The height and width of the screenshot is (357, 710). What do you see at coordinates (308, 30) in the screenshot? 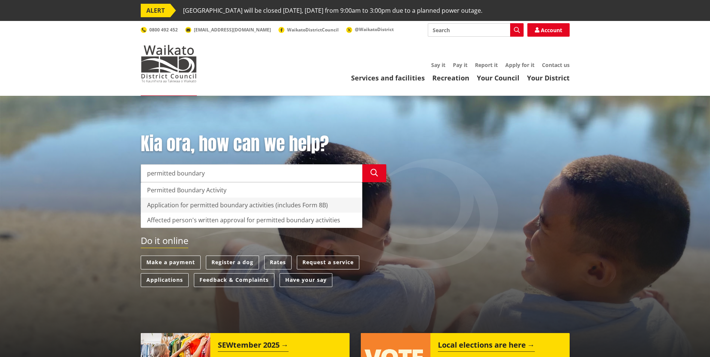
I see `a: WaikatoDistrictCouncil` at bounding box center [308, 30].